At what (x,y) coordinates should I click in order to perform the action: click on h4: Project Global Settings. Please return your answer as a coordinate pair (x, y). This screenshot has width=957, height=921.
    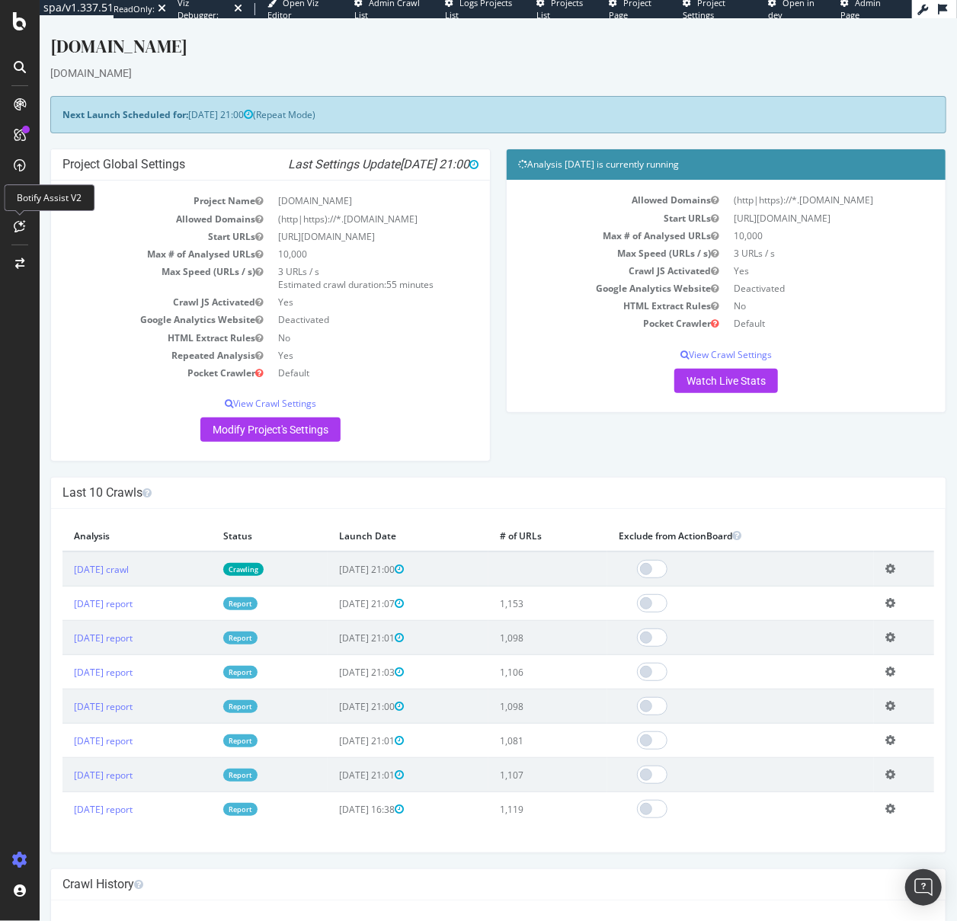
    Looking at the image, I should click on (231, 146).